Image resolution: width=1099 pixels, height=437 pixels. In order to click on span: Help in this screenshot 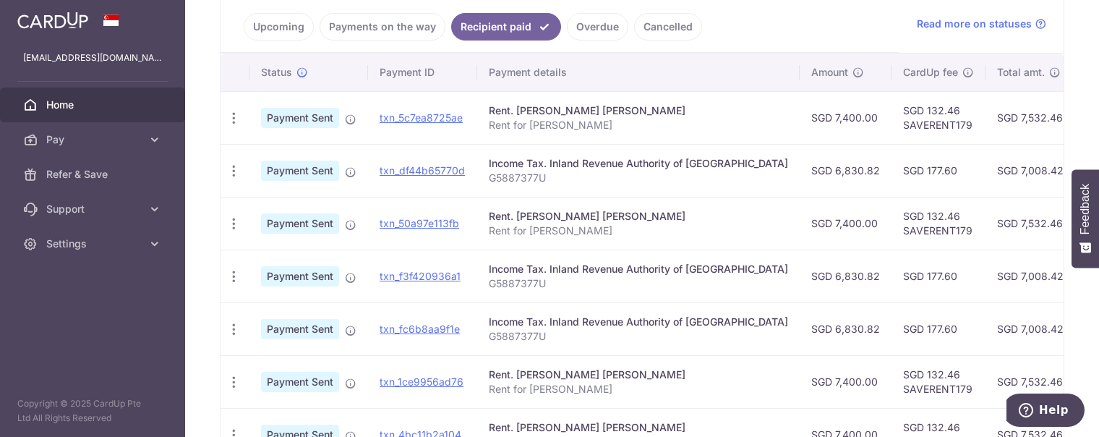, I will do `click(47, 17)`.